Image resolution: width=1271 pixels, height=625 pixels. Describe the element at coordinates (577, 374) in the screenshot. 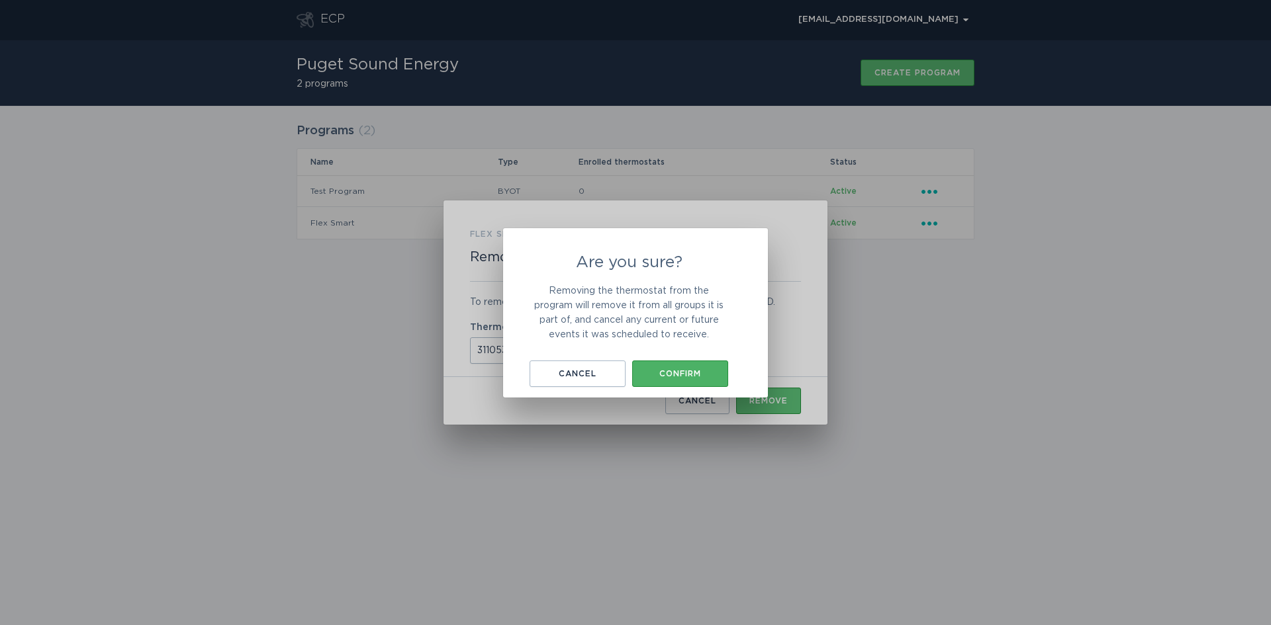

I see `button: Cancel` at that location.